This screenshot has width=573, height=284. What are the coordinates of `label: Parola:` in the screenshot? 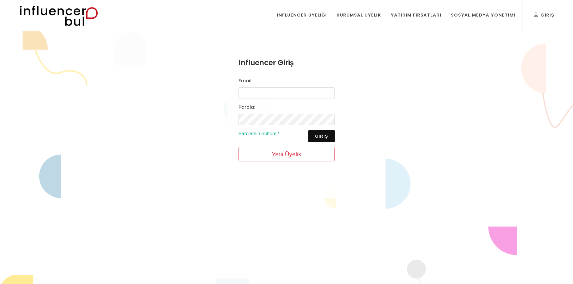 It's located at (247, 107).